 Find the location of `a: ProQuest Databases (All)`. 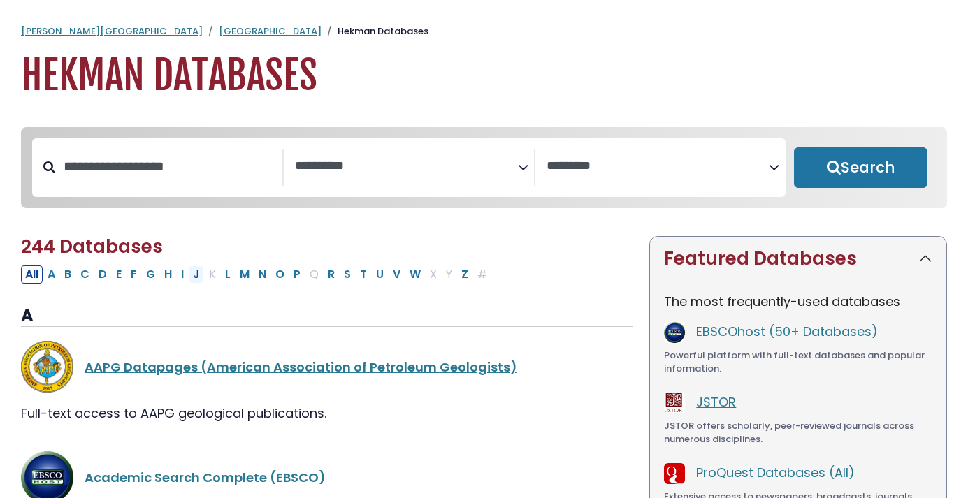

a: ProQuest Databases (All) is located at coordinates (775, 472).